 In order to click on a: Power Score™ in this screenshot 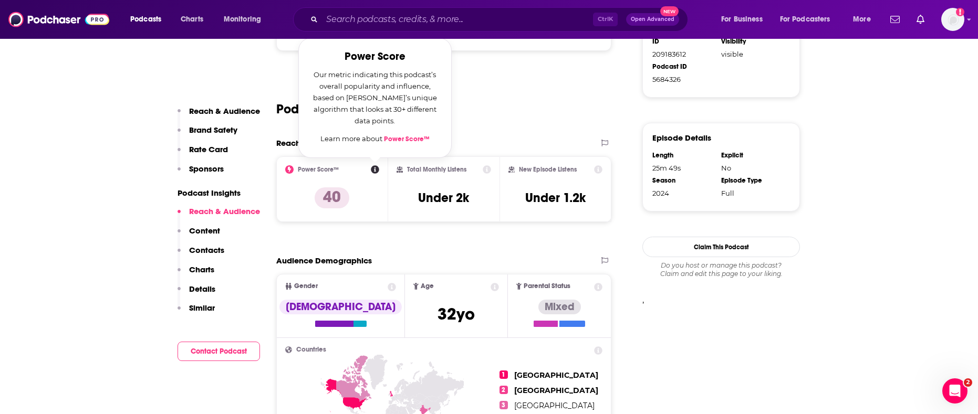, I will do `click(407, 139)`.